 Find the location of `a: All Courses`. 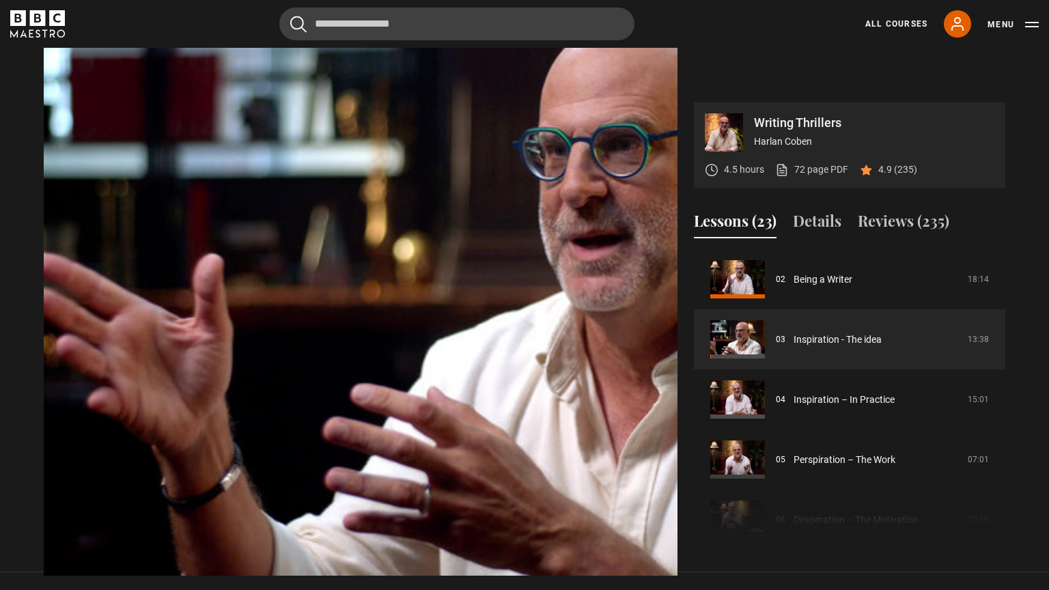

a: All Courses is located at coordinates (896, 24).